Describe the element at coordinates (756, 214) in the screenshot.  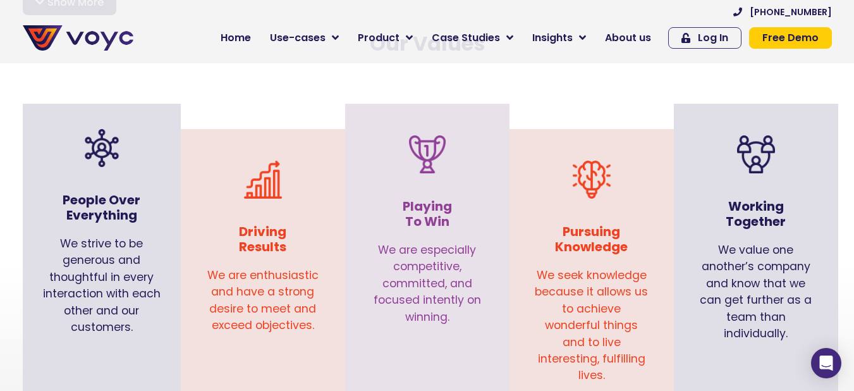
I see `h3: Working Together` at that location.